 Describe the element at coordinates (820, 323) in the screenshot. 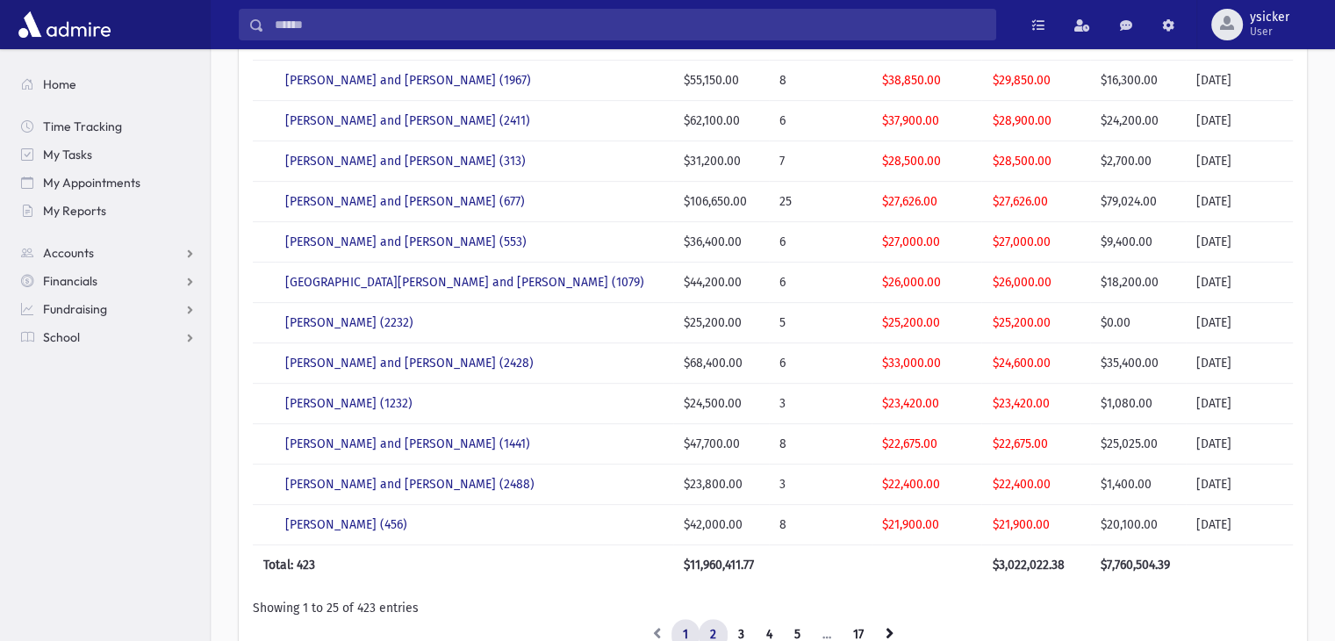

I see `td: 5` at that location.